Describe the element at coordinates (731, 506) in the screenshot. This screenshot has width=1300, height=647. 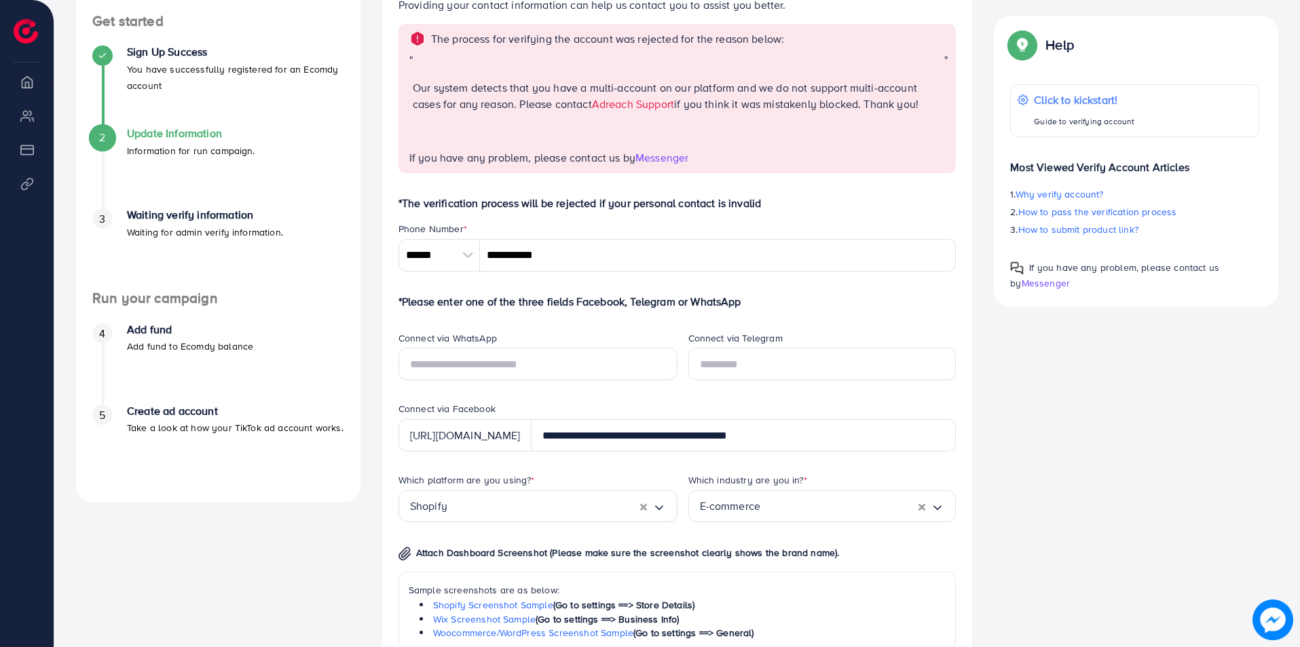
I see `span: E-commerce` at that location.